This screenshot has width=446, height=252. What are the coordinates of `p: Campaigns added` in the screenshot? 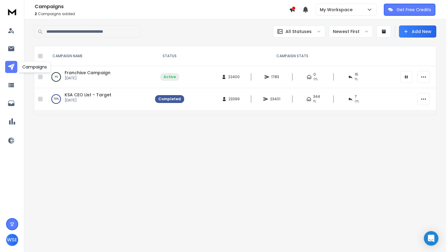 It's located at (162, 14).